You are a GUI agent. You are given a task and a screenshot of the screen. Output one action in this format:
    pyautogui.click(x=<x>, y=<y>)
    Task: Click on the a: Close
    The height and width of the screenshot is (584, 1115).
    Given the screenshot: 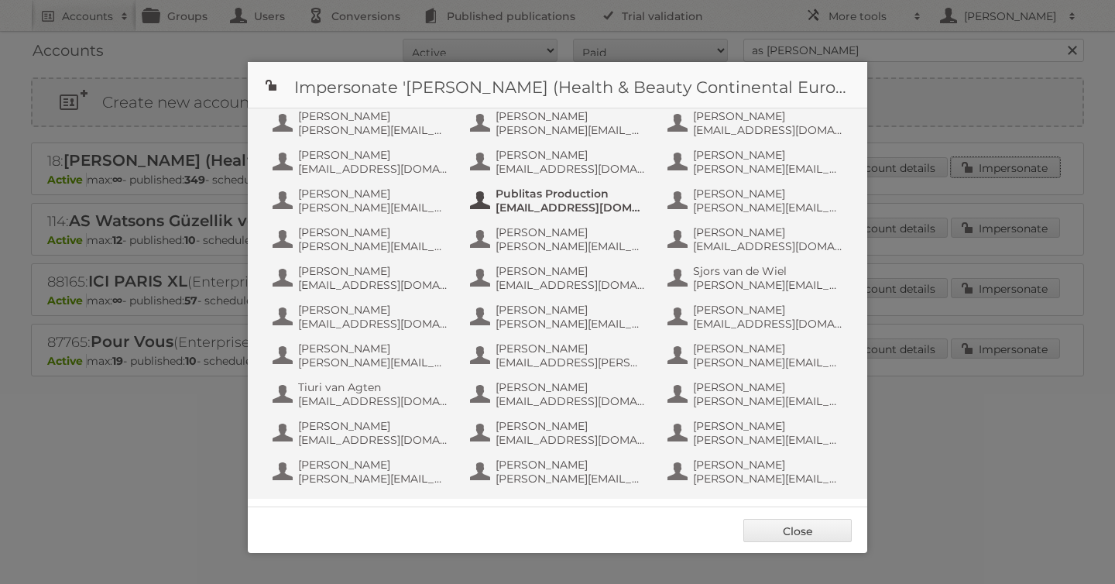 What is the action you would take?
    pyautogui.click(x=797, y=530)
    